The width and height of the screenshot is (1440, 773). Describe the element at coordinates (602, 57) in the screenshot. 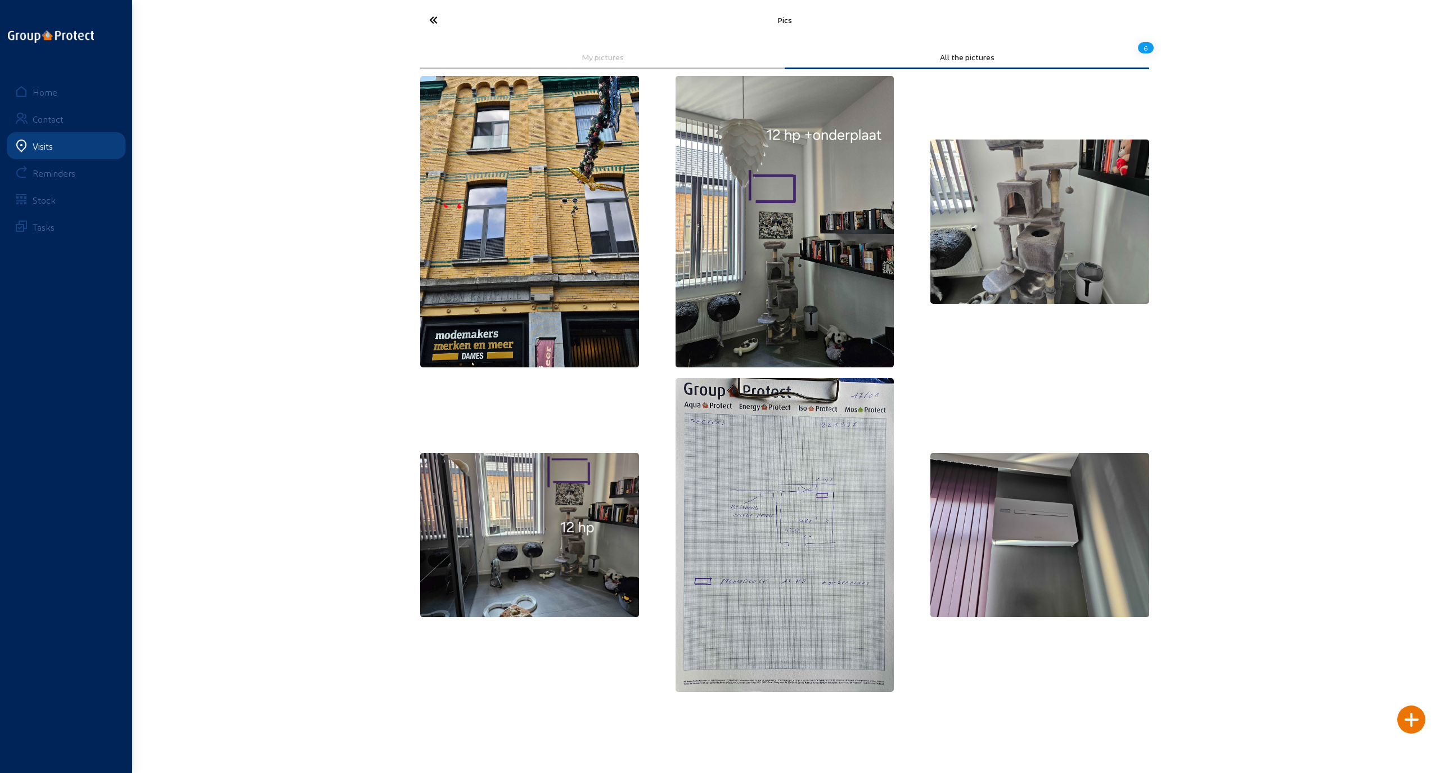

I see `div: My pictures` at that location.